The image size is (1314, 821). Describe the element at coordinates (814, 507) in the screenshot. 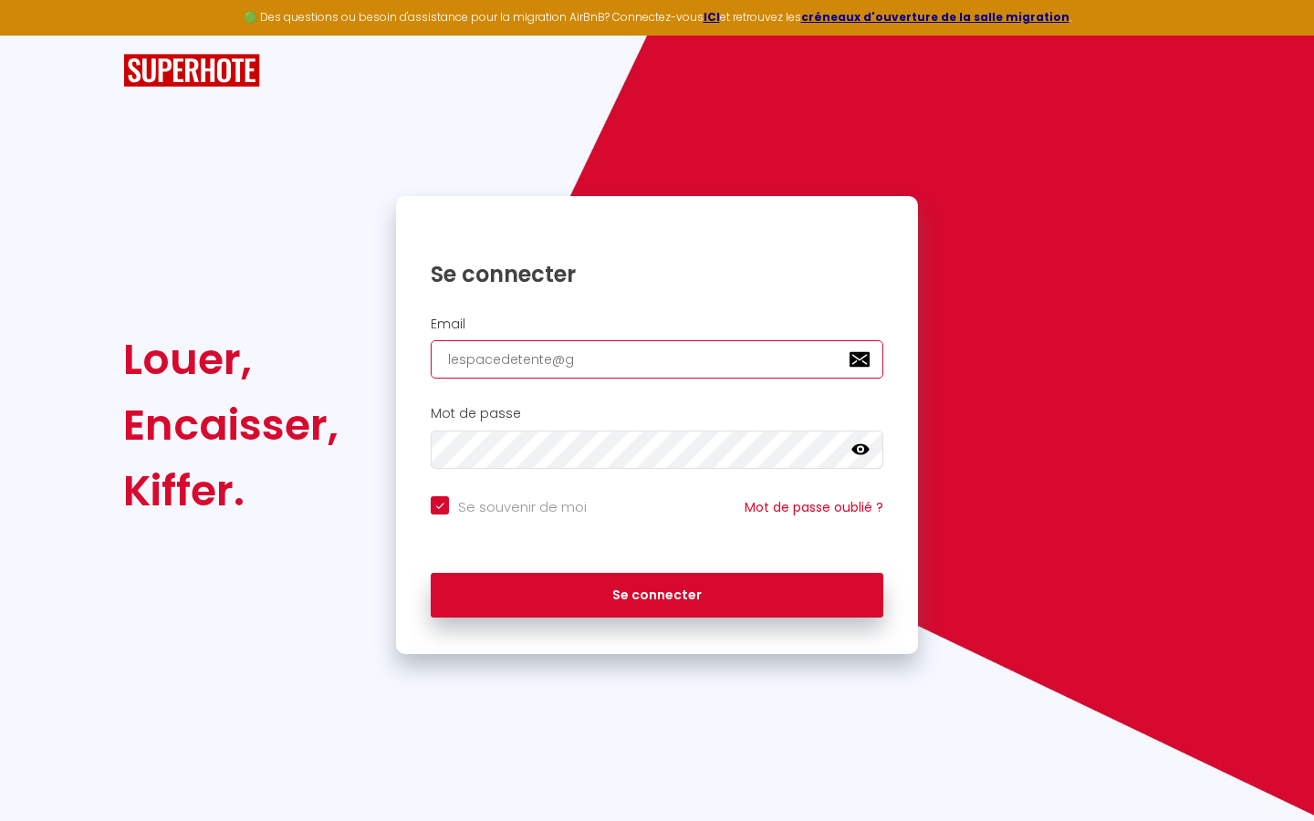

I see `a: Mot de passe oublié ?` at that location.